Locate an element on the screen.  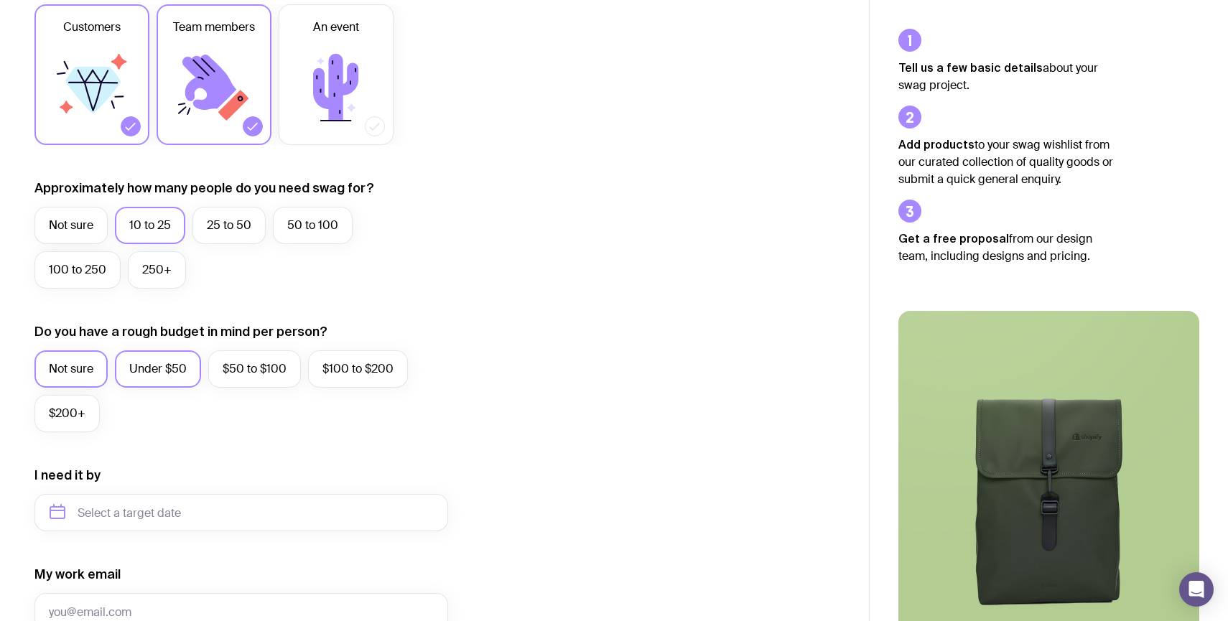
label: My work email is located at coordinates (78, 575).